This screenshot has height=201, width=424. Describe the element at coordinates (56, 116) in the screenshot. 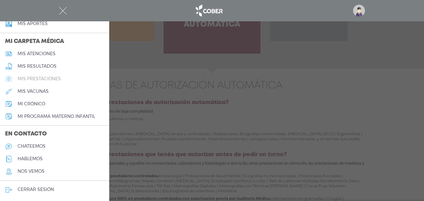

I see `h5: mi programa materno infantil` at that location.